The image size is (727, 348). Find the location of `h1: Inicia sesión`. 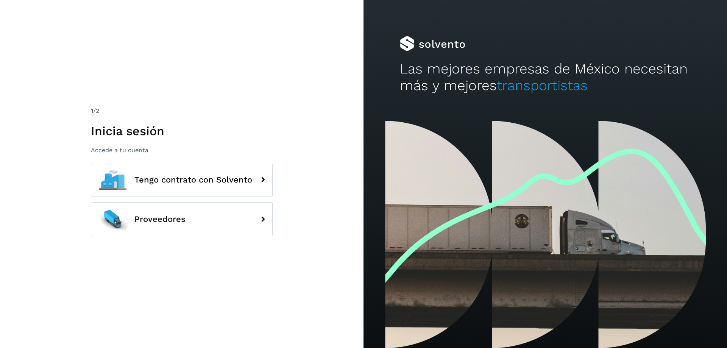

h1: Inicia sesión is located at coordinates (182, 131).